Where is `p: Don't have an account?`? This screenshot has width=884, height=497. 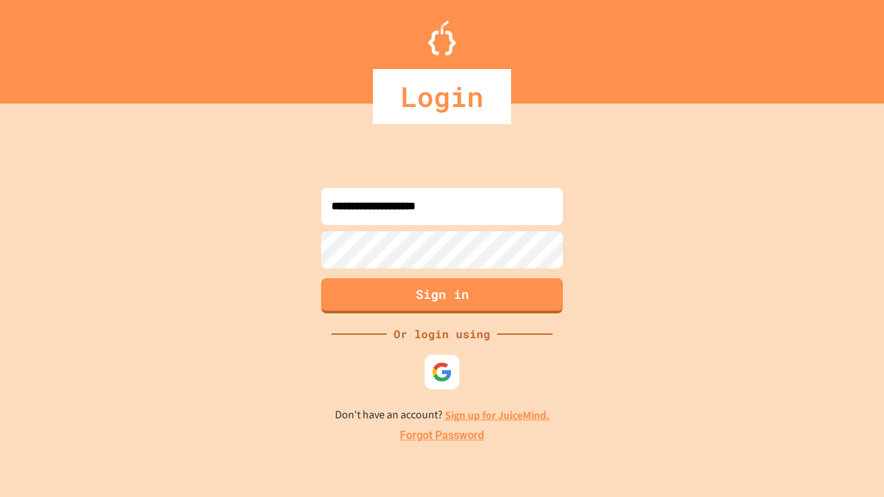 p: Don't have an account? is located at coordinates (442, 415).